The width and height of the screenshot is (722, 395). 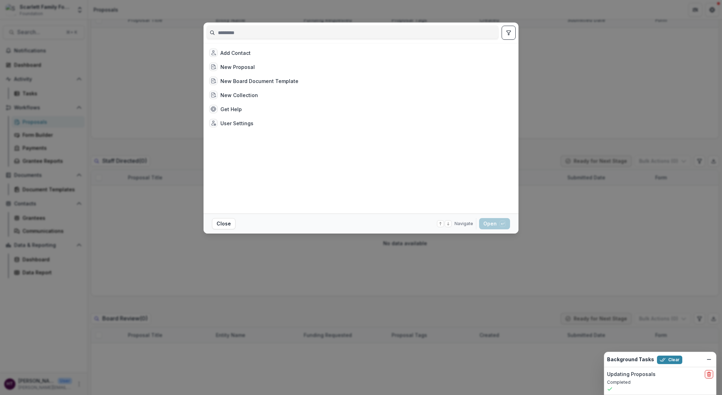 I want to click on span: Navigate, so click(x=464, y=224).